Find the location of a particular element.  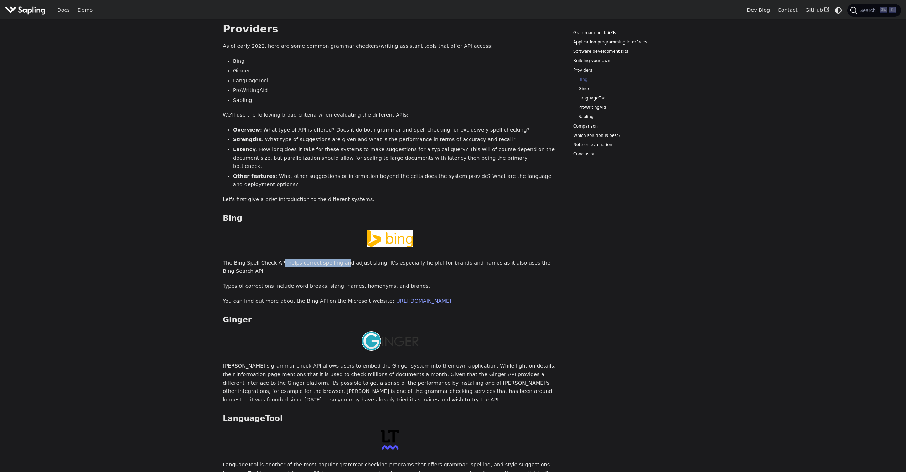

a: Providers is located at coordinates (621, 70).